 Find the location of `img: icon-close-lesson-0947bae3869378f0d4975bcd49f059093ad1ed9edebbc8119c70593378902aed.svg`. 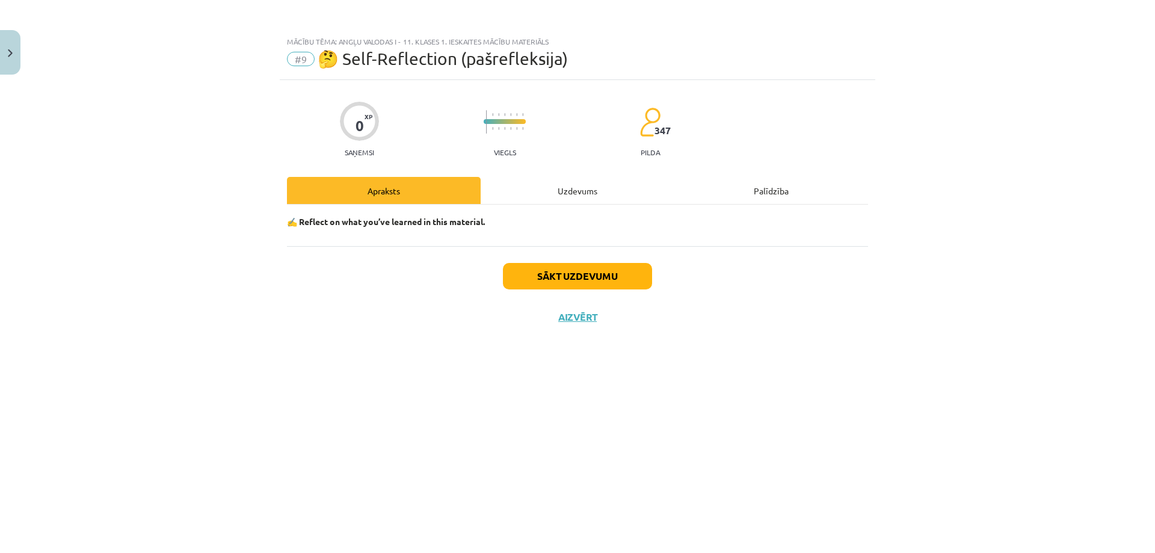

img: icon-close-lesson-0947bae3869378f0d4975bcd49f059093ad1ed9edebbc8119c70593378902aed.svg is located at coordinates (10, 53).